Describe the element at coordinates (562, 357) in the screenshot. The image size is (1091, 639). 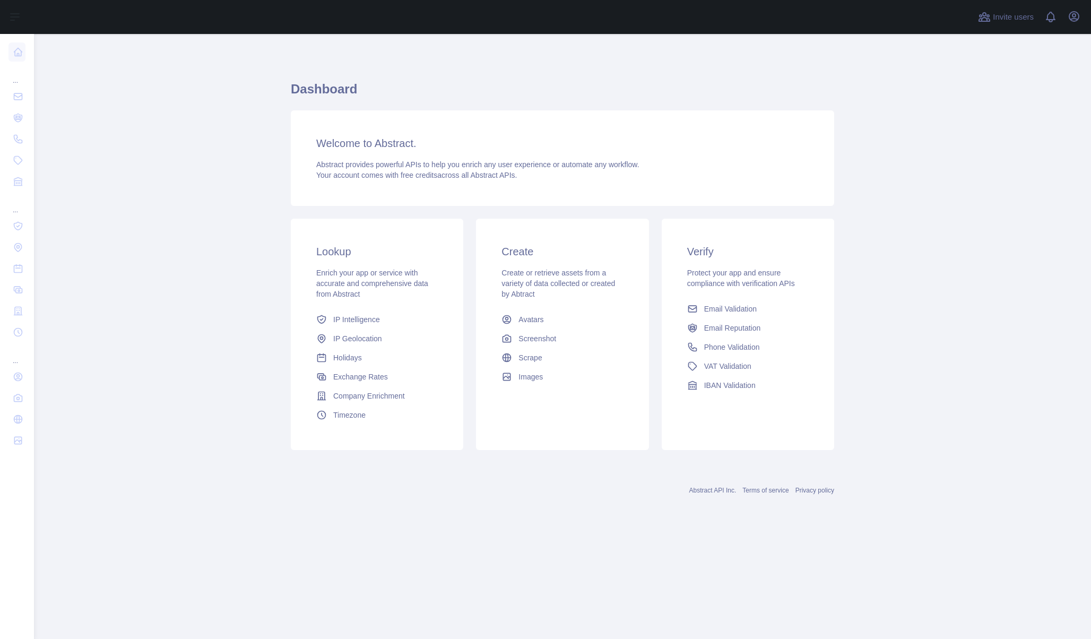
I see `a: Scrape` at that location.